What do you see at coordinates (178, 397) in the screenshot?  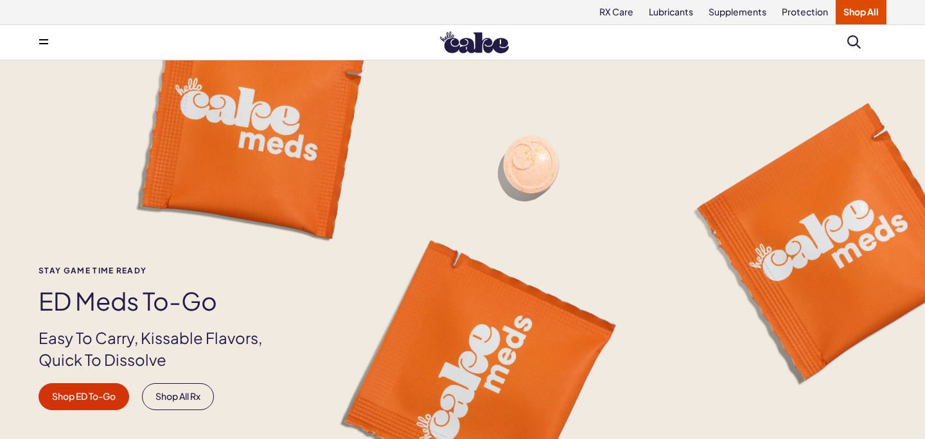 I see `a: Shop All Rx` at bounding box center [178, 397].